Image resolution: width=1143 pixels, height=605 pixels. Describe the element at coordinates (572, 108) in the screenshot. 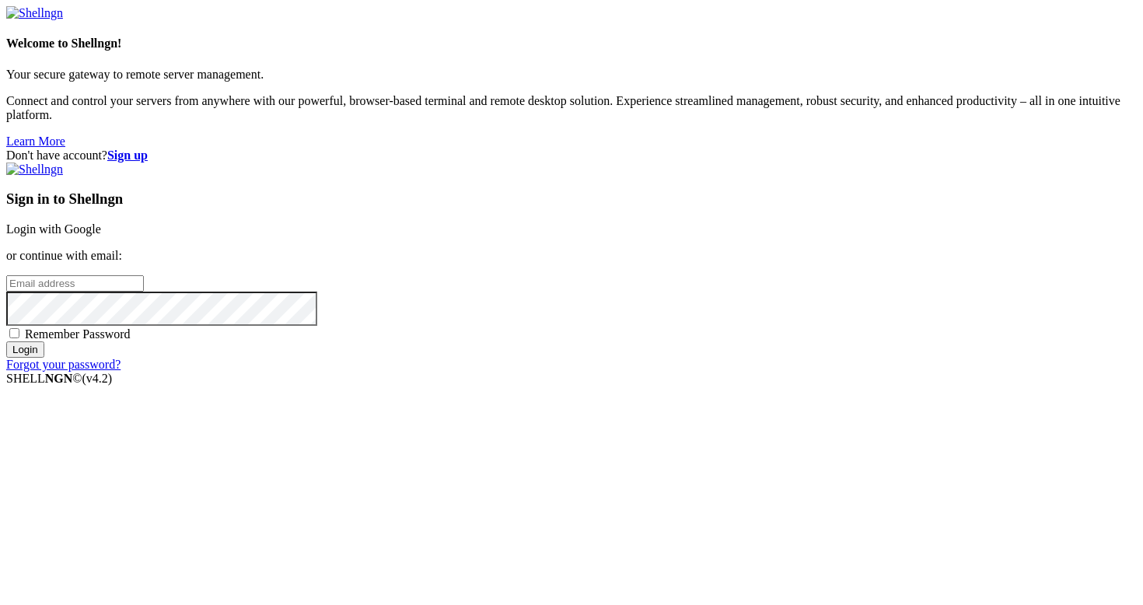

I see `p: Connect and control your servers from anywhere with our powerful, browser-based terminal and remo...` at that location.